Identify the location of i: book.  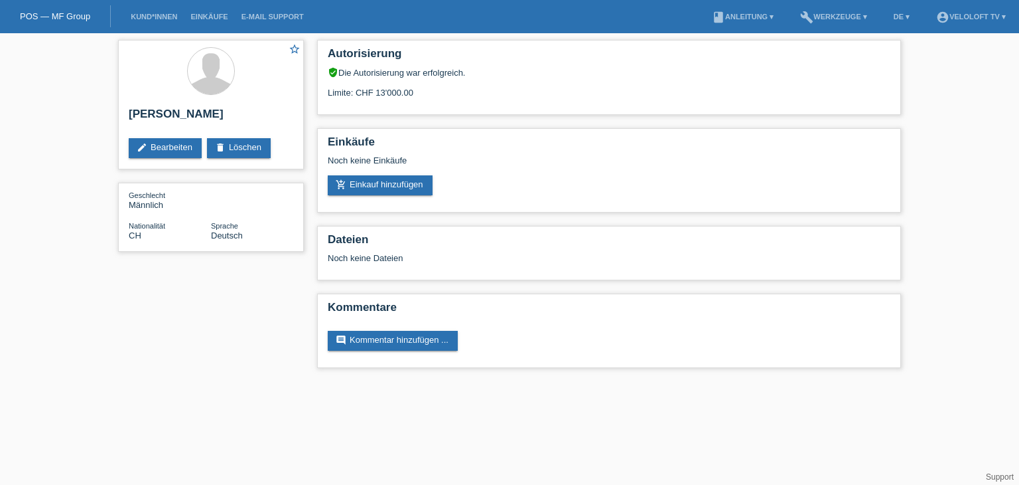
(719, 17).